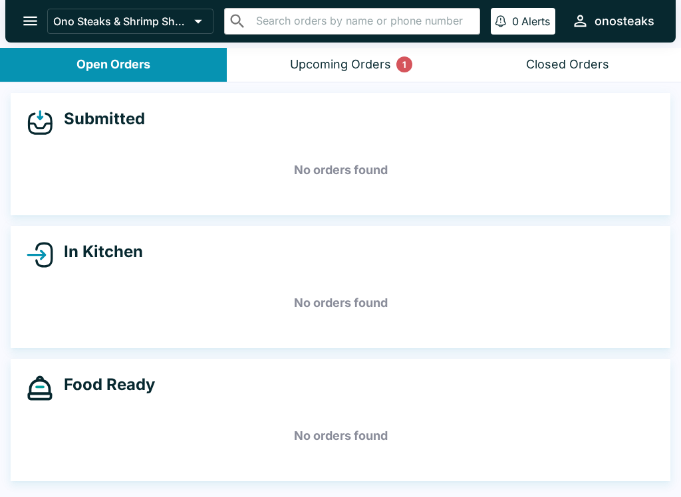 The height and width of the screenshot is (497, 681). Describe the element at coordinates (99, 119) in the screenshot. I see `h4: Submitted` at that location.